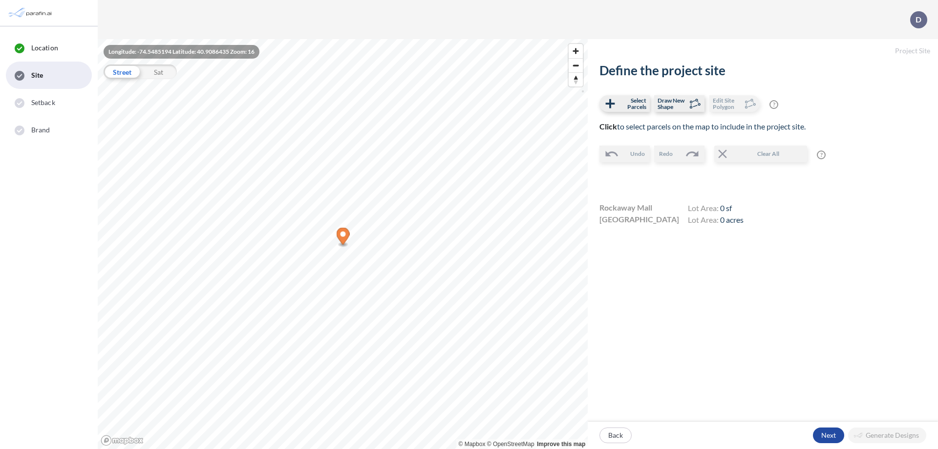 This screenshot has width=938, height=449. Describe the element at coordinates (727, 104) in the screenshot. I see `span: Edit Site Polygon` at that location.